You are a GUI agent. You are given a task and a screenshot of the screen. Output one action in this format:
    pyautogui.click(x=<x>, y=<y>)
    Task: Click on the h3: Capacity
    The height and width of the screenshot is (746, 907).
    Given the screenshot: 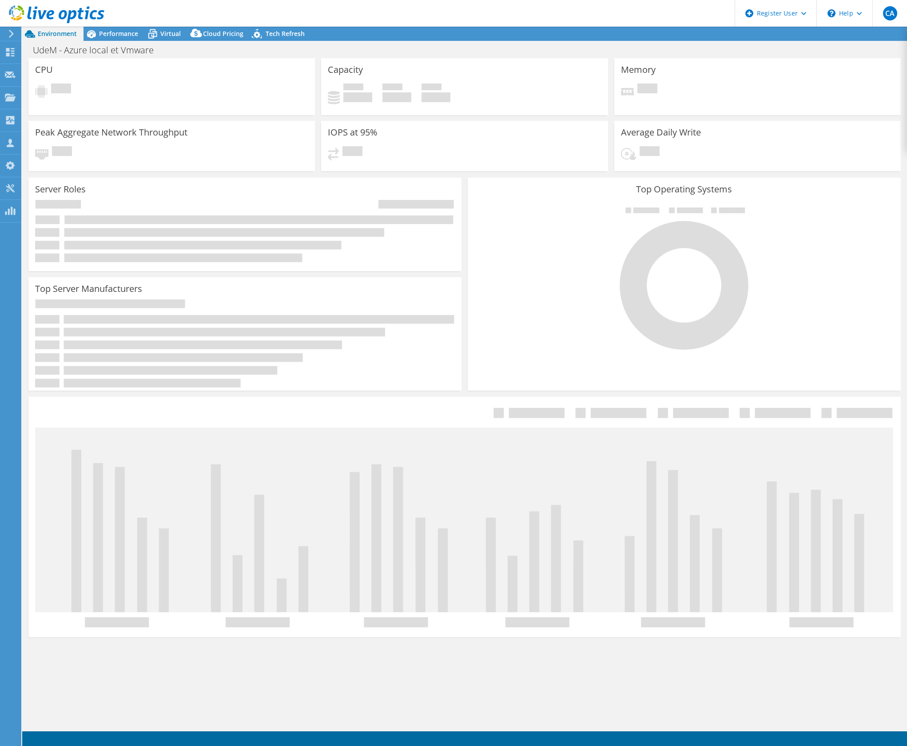 What is the action you would take?
    pyautogui.click(x=345, y=70)
    